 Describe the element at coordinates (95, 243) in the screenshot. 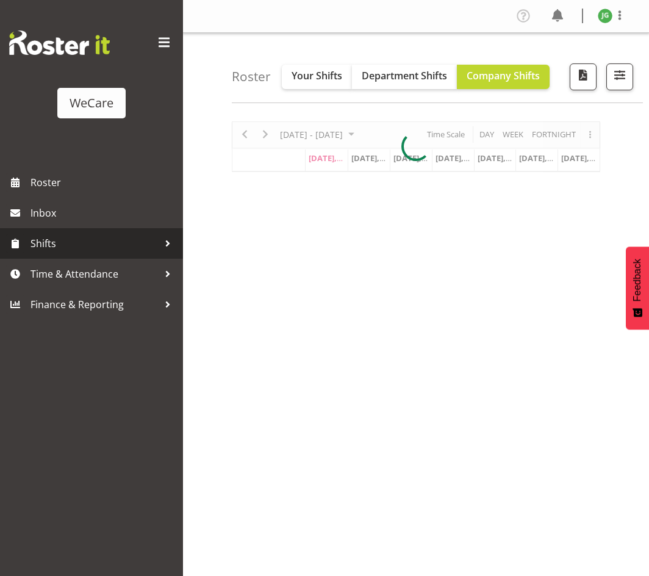

I see `span: Shifts` at that location.